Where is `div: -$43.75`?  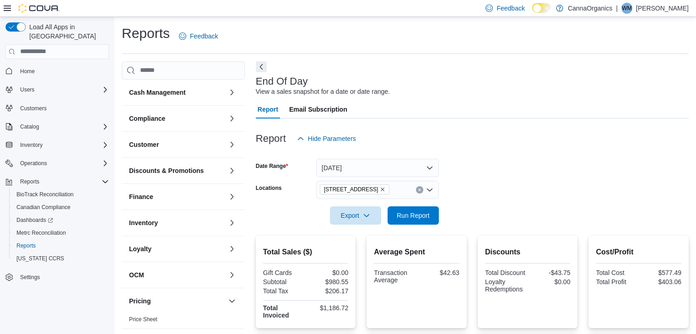 div: -$43.75 is located at coordinates (550, 273).